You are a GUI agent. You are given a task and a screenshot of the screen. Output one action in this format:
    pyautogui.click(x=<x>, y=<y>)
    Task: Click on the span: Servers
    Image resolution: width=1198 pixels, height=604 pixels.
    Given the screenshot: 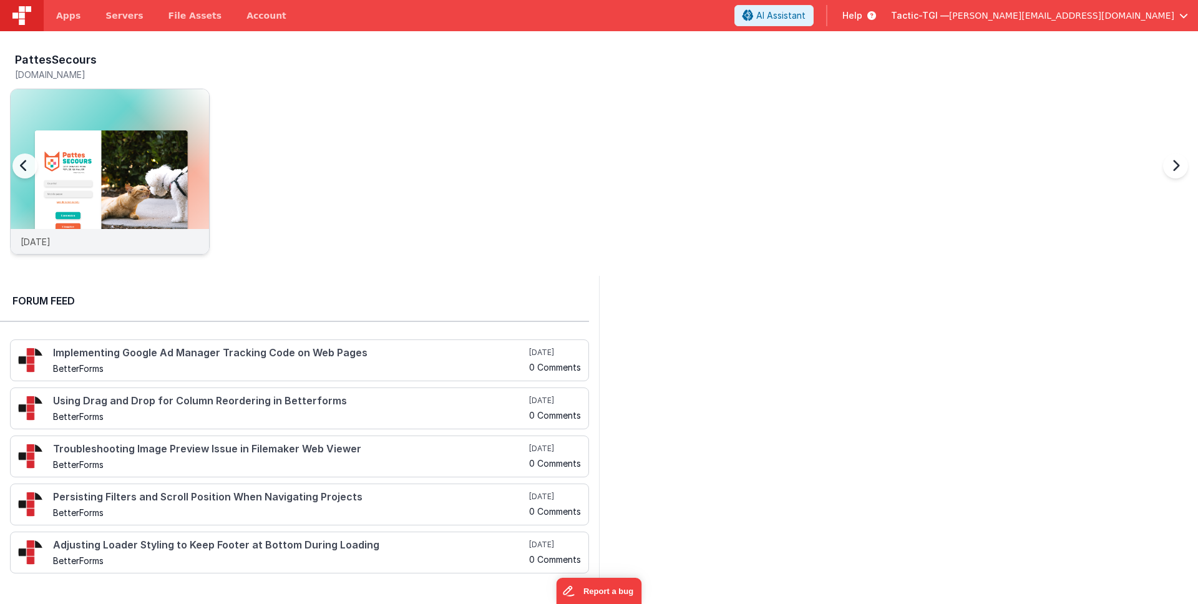 What is the action you would take?
    pyautogui.click(x=124, y=16)
    